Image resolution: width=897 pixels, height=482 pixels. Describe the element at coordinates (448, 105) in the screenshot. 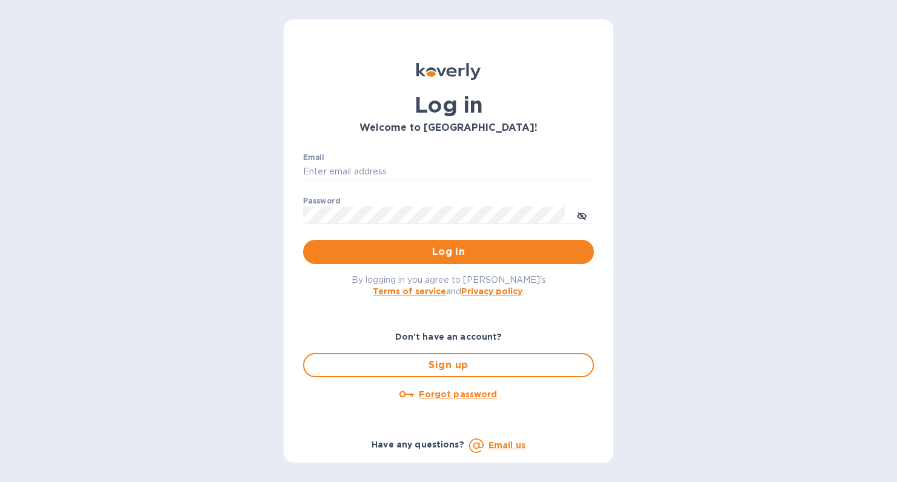

I see `h1: Log in` at that location.